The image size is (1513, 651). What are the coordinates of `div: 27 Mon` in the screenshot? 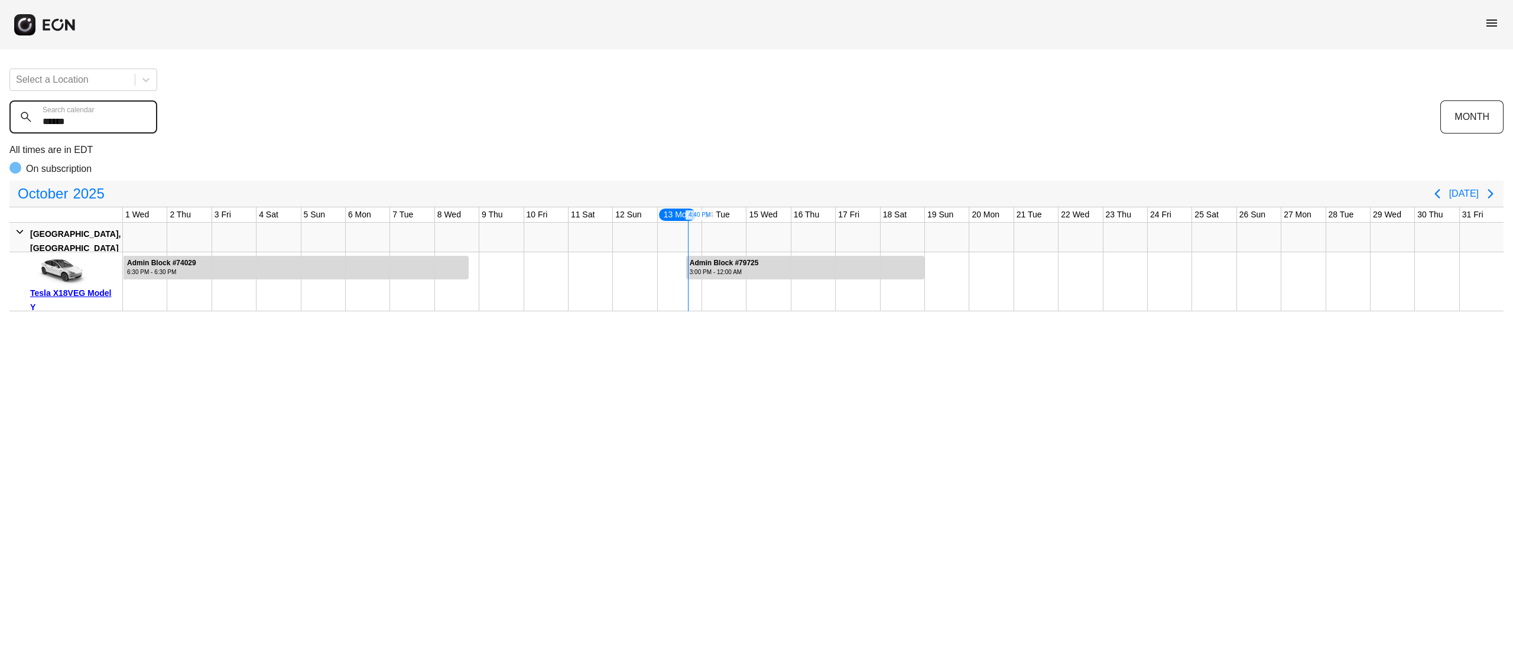 It's located at (1297, 215).